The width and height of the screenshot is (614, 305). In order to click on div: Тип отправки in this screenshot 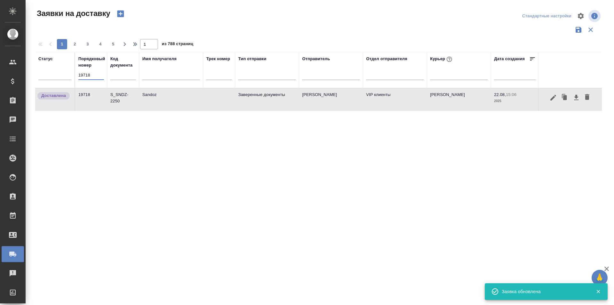, I will do `click(252, 59)`.